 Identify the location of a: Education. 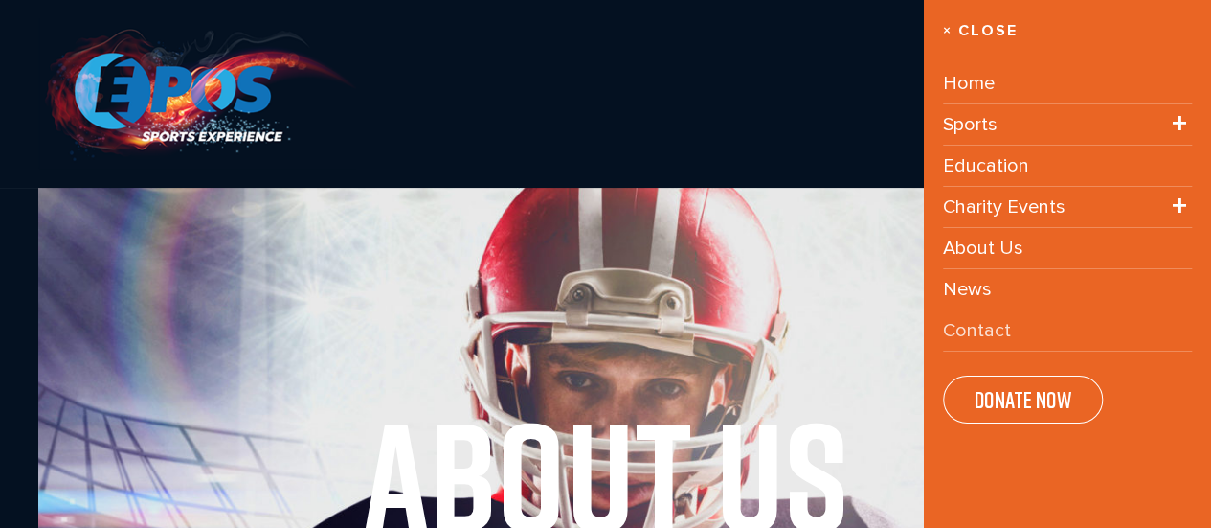
(986, 165).